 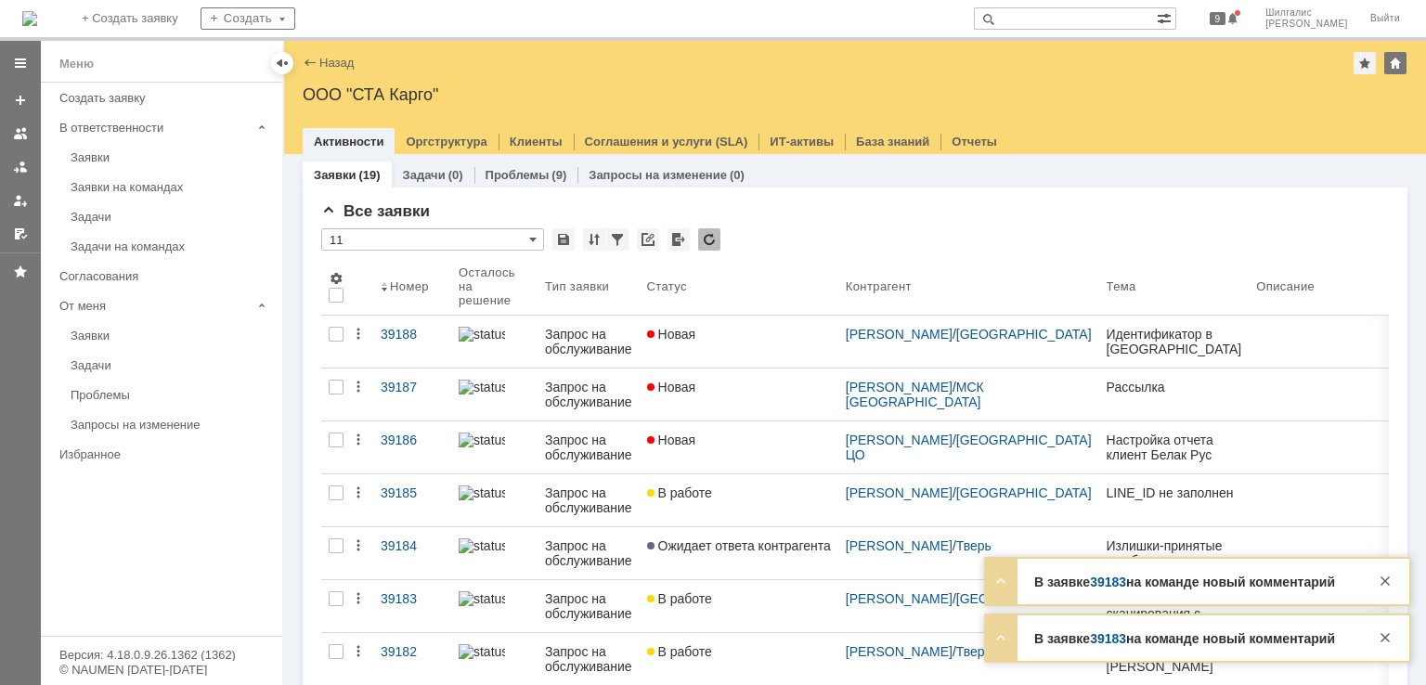 I want to click on div: Создать, so click(x=248, y=19).